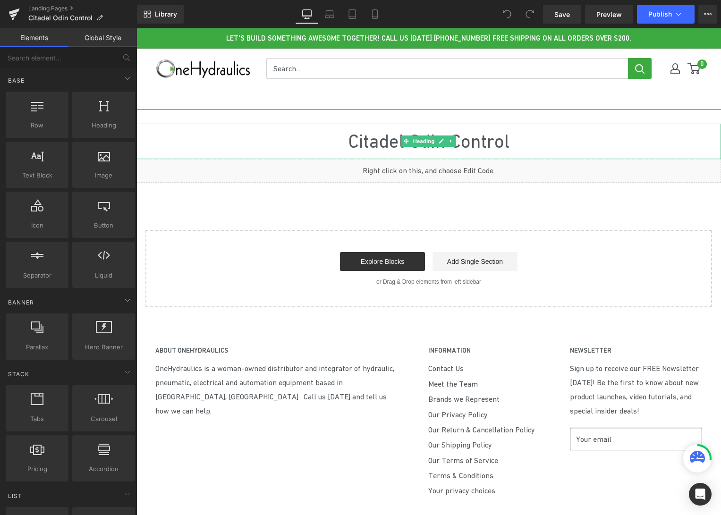  I want to click on span: Button, so click(103, 225).